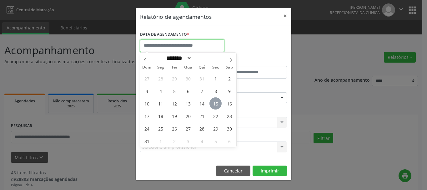 The image size is (427, 190). I want to click on span: Agosto 28, 2025, so click(202, 128).